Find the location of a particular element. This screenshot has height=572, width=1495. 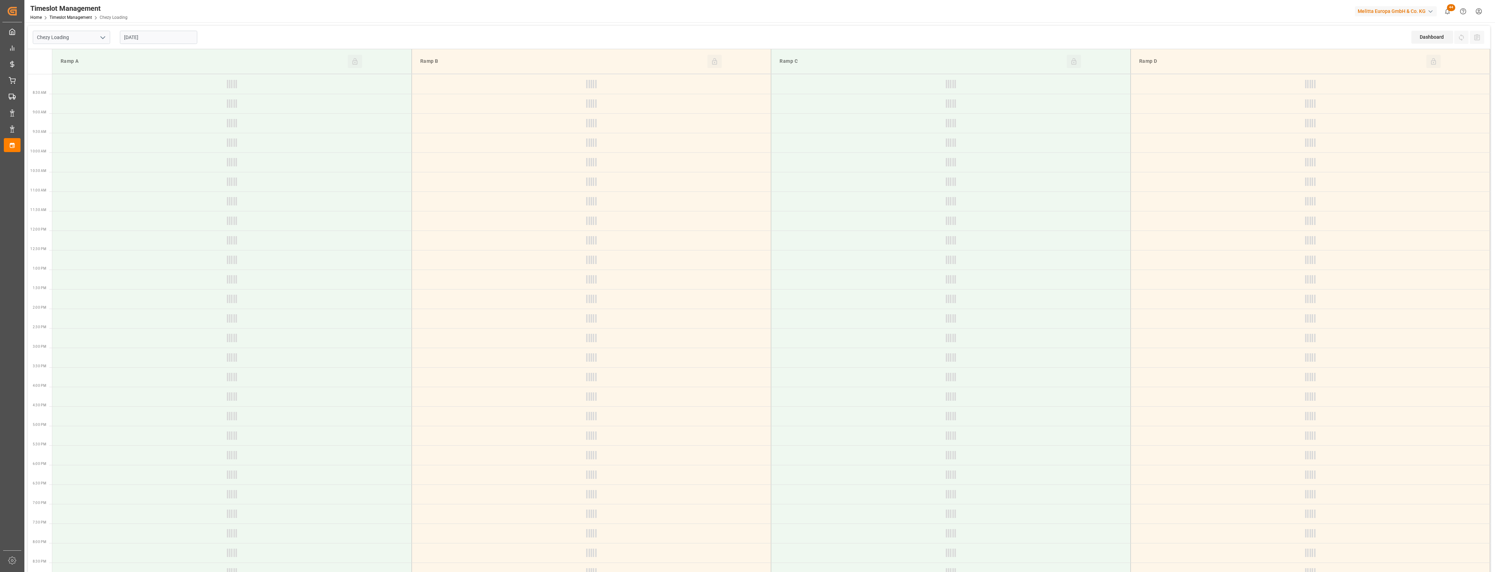

span: 8:30 AM is located at coordinates (39, 92).